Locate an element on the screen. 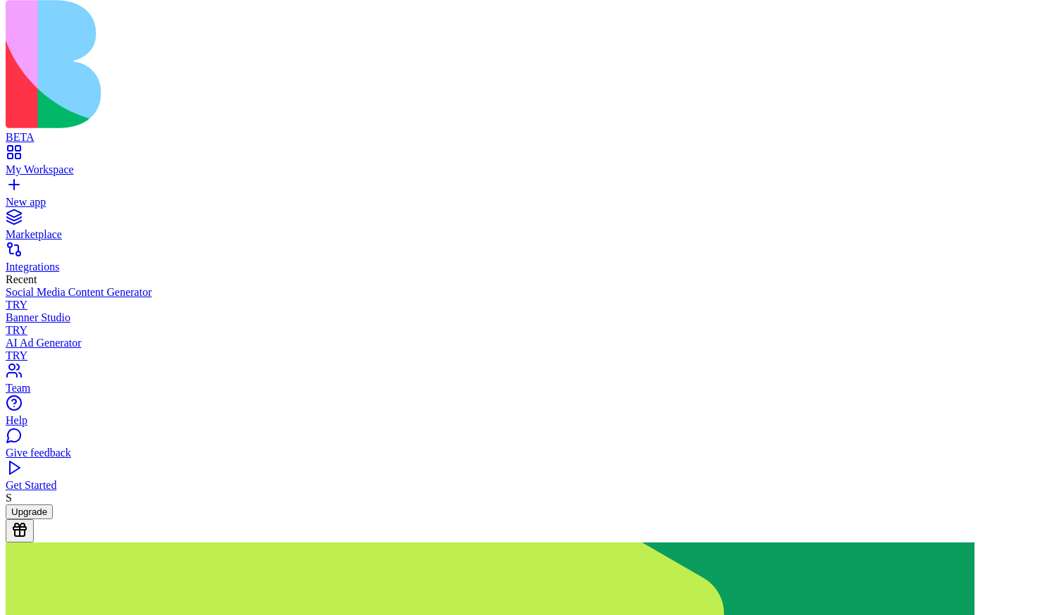  a: Banner StudioTRY is located at coordinates (520, 324).